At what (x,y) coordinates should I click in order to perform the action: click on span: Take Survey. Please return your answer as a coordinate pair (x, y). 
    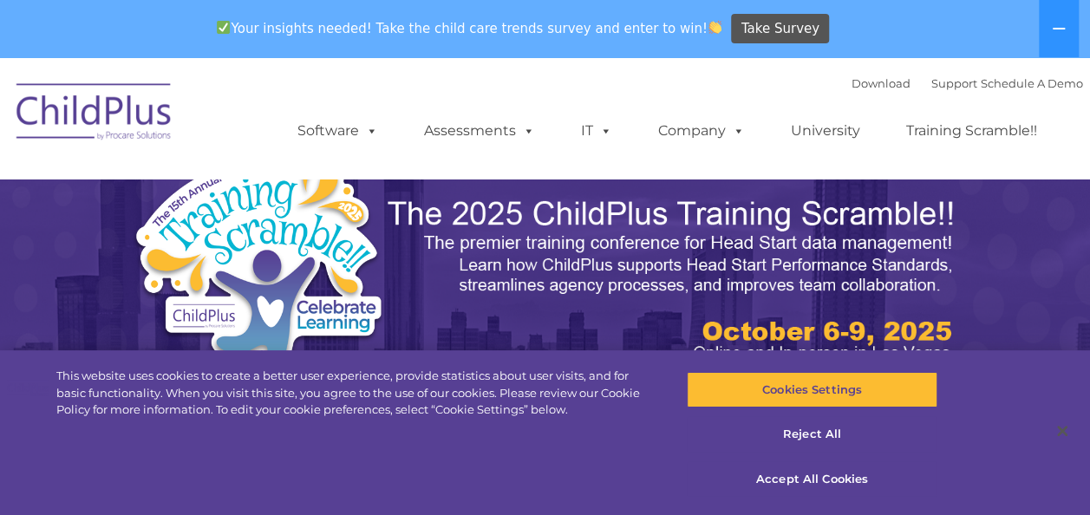
    Looking at the image, I should click on (780, 29).